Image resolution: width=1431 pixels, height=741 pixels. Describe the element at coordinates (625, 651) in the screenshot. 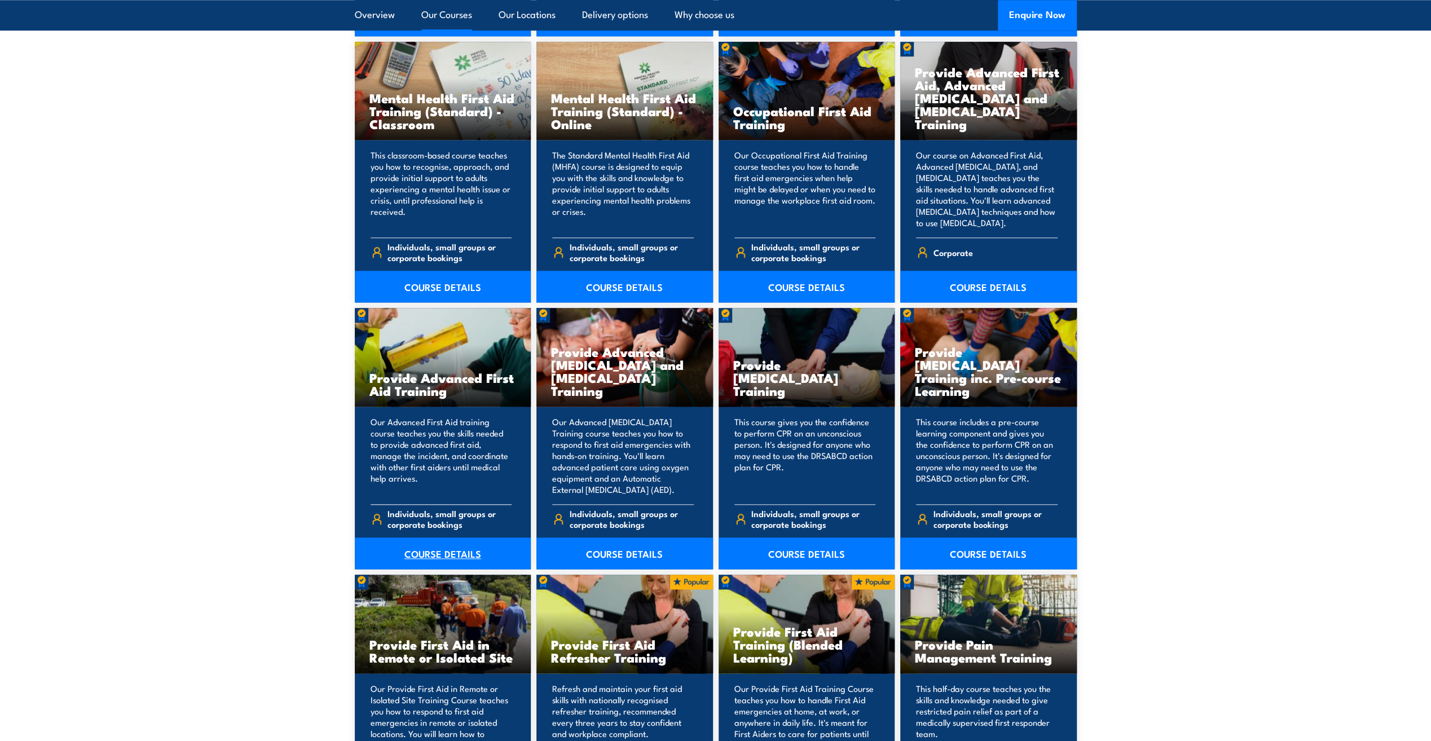

I see `h3: Provide First Aid Refresher Training` at that location.